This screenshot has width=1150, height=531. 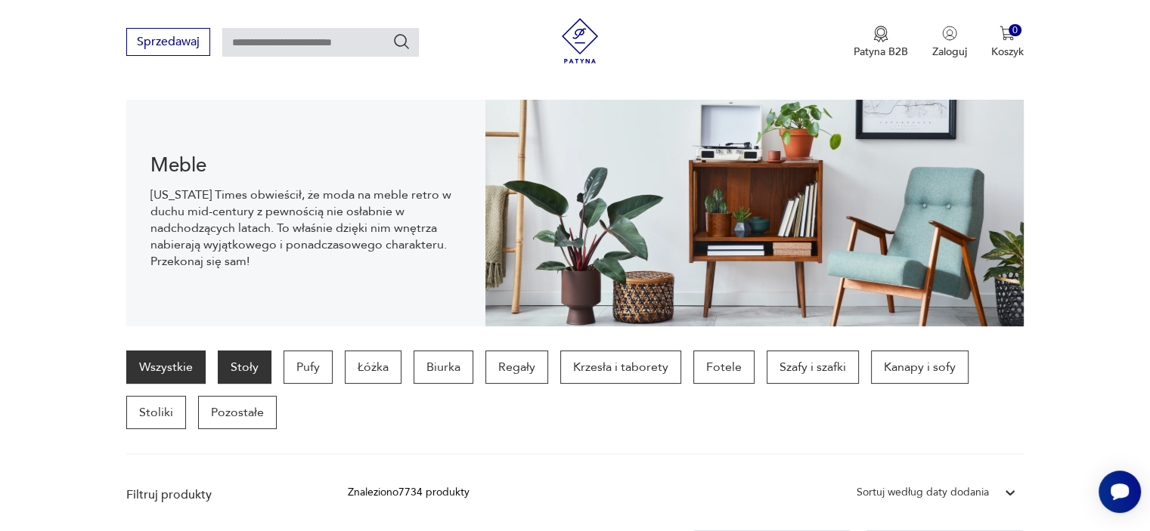 What do you see at coordinates (922, 493) in the screenshot?
I see `div: Sortuj według daty dodania` at bounding box center [922, 493].